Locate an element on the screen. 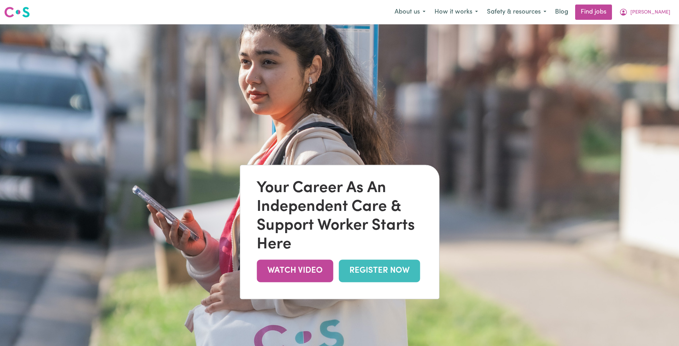 The image size is (679, 346). a: REGISTER NOW is located at coordinates (379, 271).